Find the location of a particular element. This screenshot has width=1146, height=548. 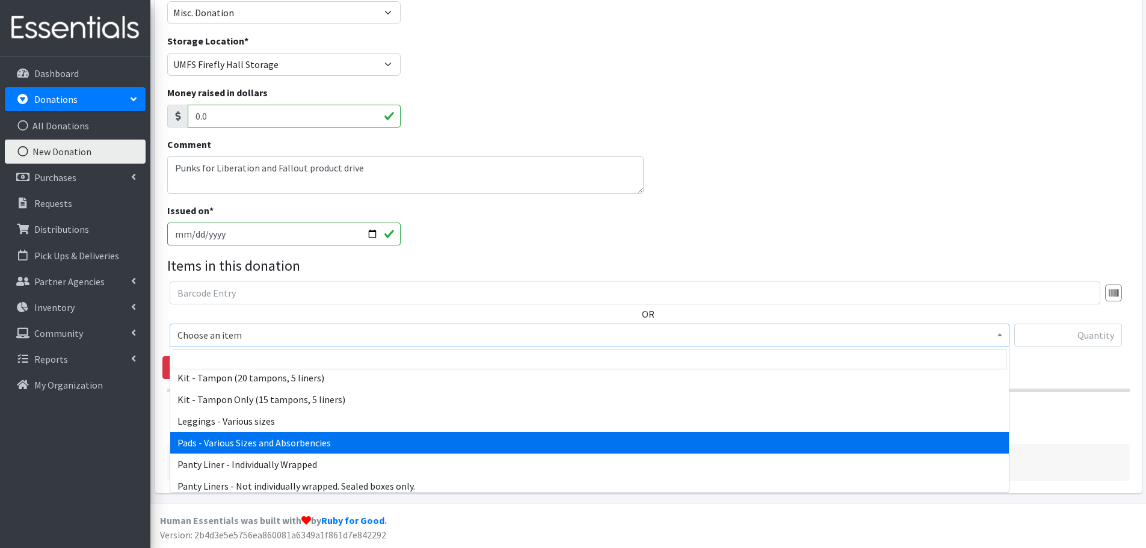

label: Money raised in dollars is located at coordinates (217, 93).